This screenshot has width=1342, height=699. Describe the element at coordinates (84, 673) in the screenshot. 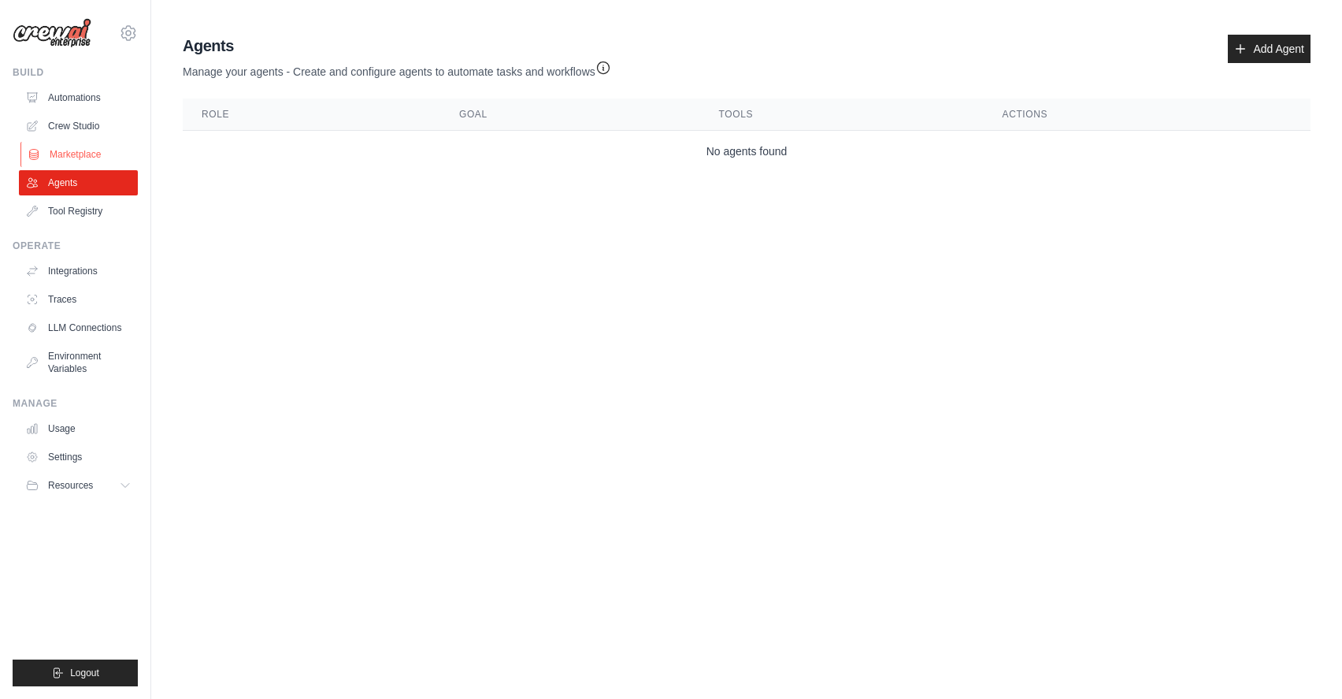

I see `span: Logout` at that location.